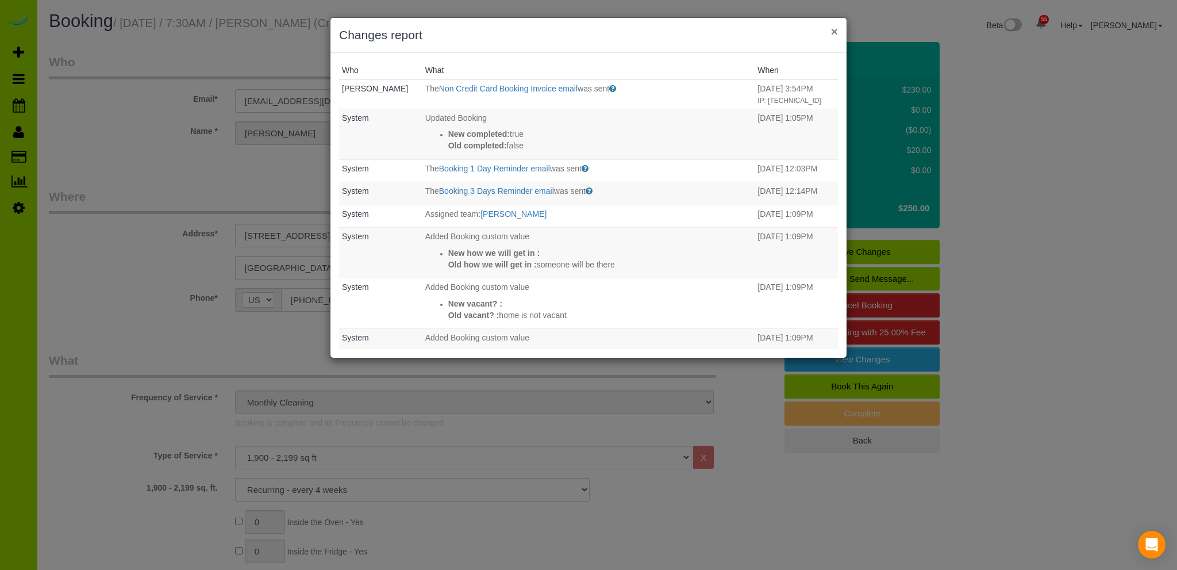  Describe the element at coordinates (475, 304) in the screenshot. I see `strong: New vacant? :` at that location.